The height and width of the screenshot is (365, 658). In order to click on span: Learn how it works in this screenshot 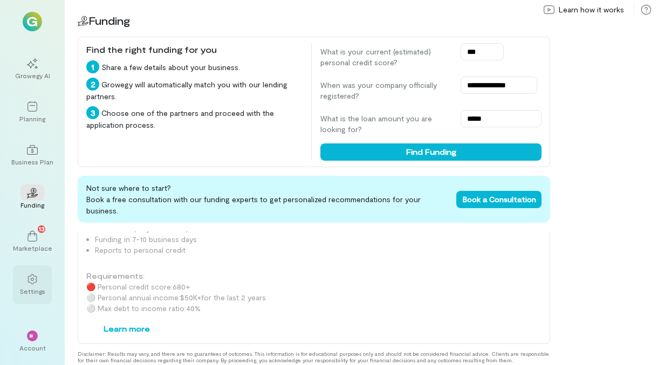, I will do `click(591, 10)`.